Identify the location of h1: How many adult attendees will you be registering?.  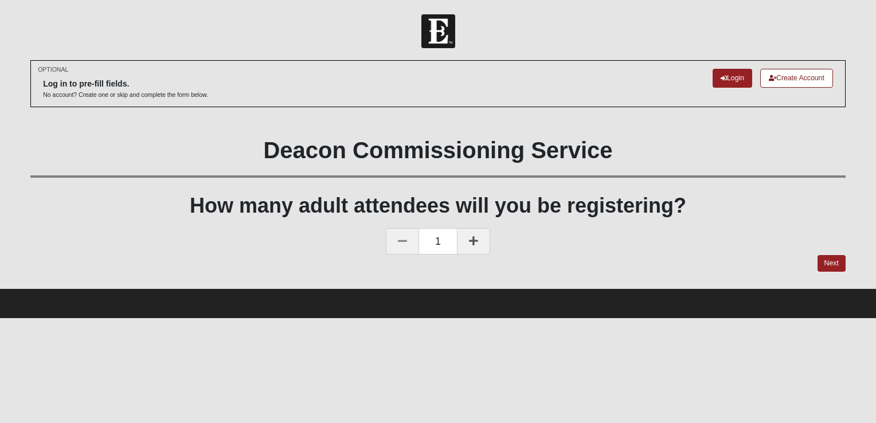
(438, 205).